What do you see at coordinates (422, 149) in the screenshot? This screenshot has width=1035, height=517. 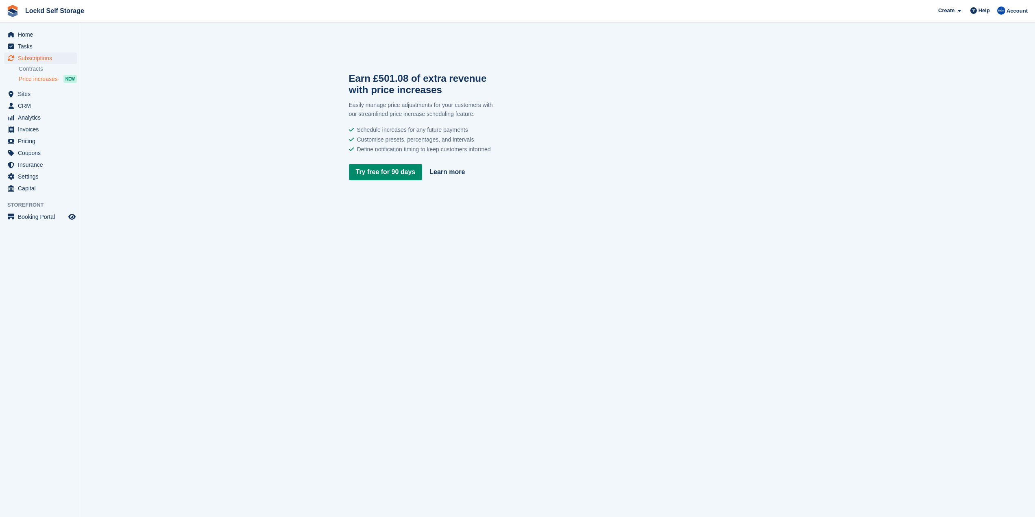 I see `li: Define notification timing to keep customers informed` at bounding box center [422, 149].